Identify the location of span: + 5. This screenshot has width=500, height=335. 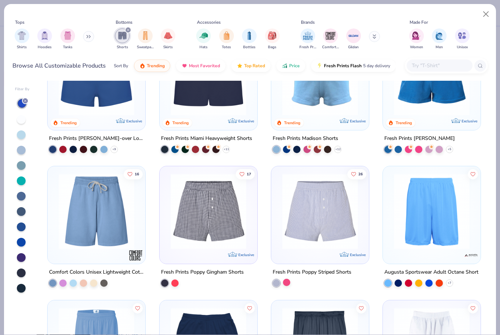
(449, 150).